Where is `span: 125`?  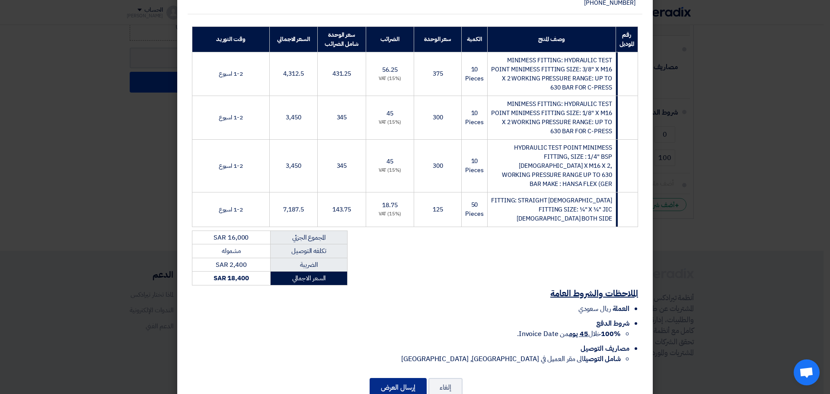
span: 125 is located at coordinates (438, 209).